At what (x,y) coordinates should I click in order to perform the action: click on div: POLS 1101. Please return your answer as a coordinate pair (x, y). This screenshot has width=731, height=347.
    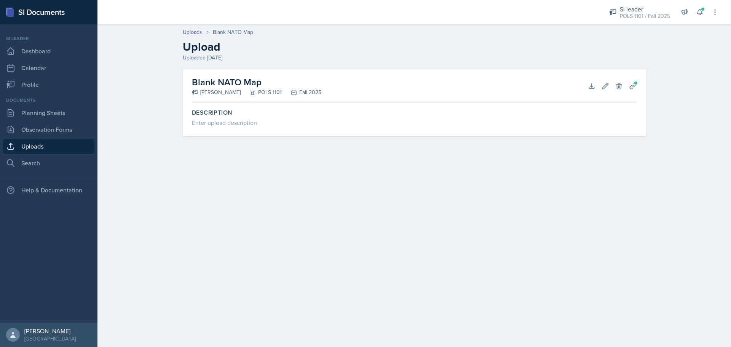
    Looking at the image, I should click on (261, 92).